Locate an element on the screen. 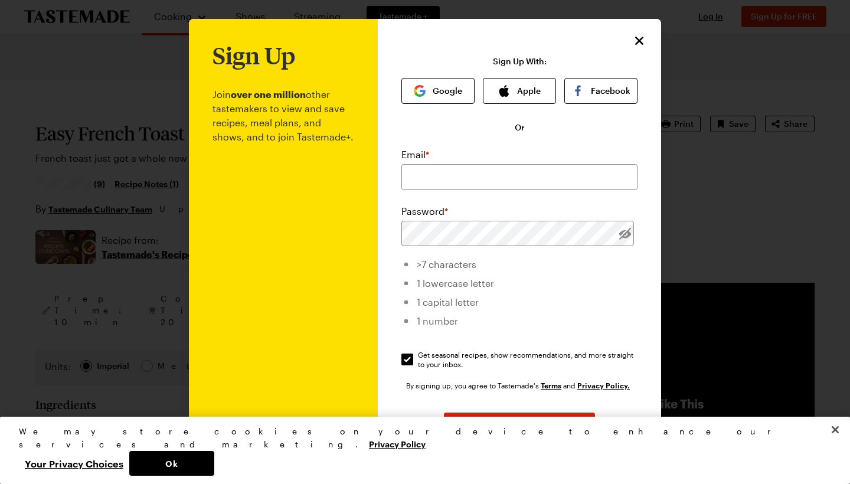  h1: Sign Up is located at coordinates (254, 55).